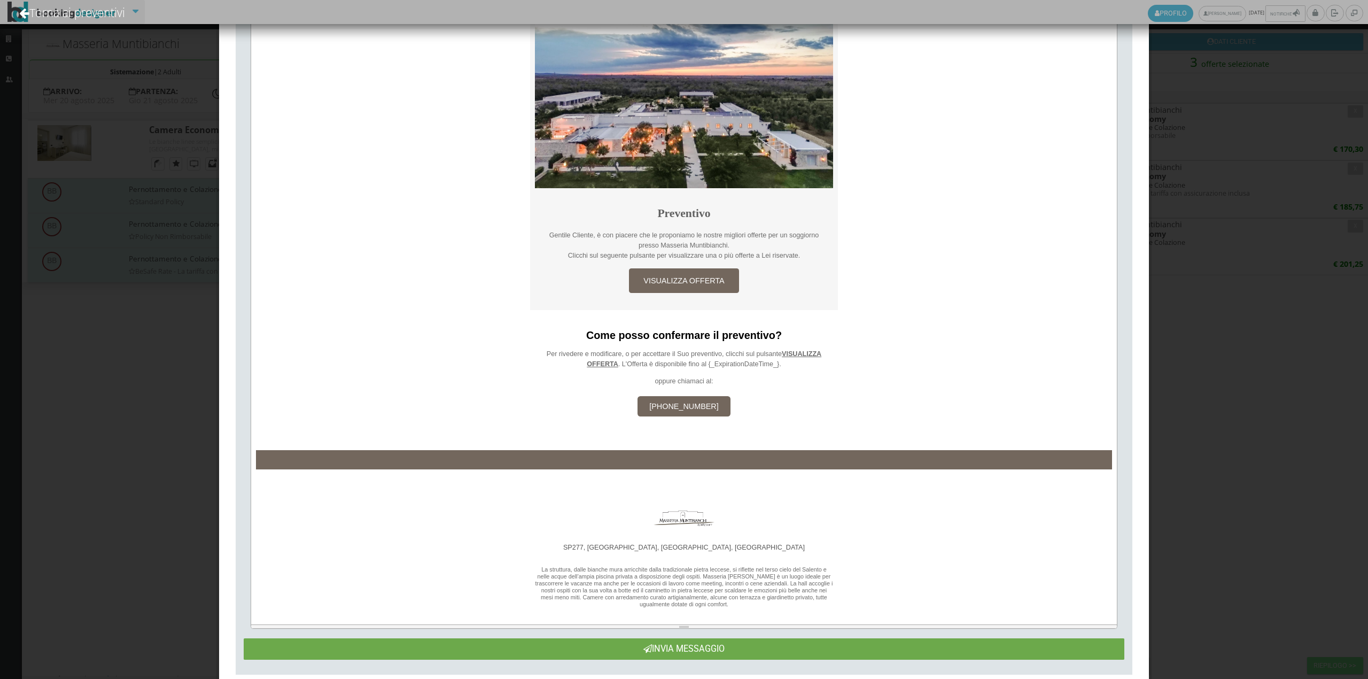 The width and height of the screenshot is (1368, 679). What do you see at coordinates (684, 255) in the screenshot?
I see `p: Clicchi sul seguente pulsante per visualizzare una o più offerte a Lei riservate.` at bounding box center [684, 255].